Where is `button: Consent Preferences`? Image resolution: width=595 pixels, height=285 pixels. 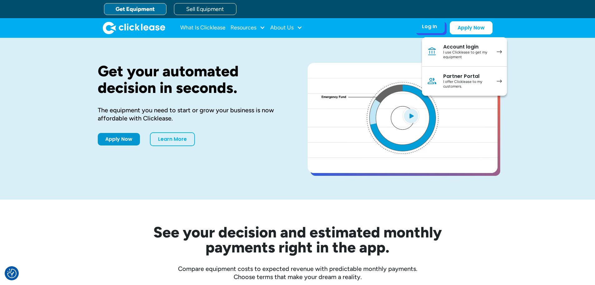
button: Consent Preferences is located at coordinates (12, 273).